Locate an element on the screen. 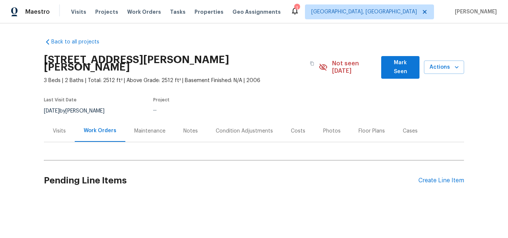 This screenshot has height=238, width=508. span: Tasks is located at coordinates (178, 12).